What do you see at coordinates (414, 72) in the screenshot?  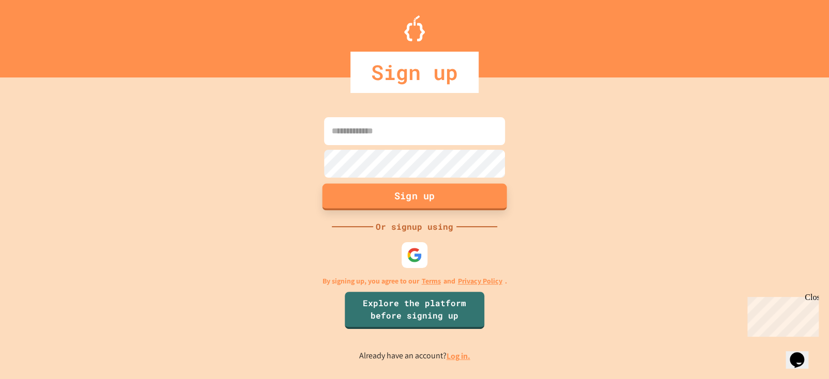 I see `div: Sign up` at bounding box center [414, 72].